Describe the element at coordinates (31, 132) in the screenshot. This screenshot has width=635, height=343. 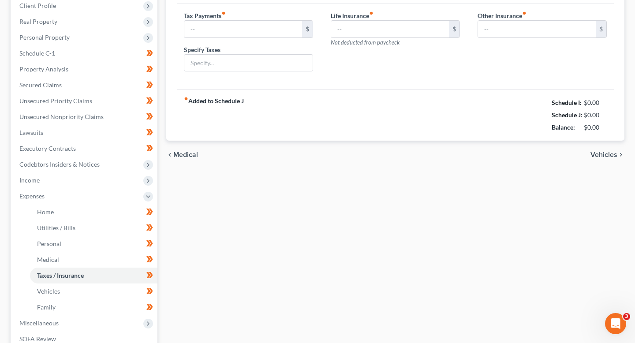
I see `span: Lawsuits` at that location.